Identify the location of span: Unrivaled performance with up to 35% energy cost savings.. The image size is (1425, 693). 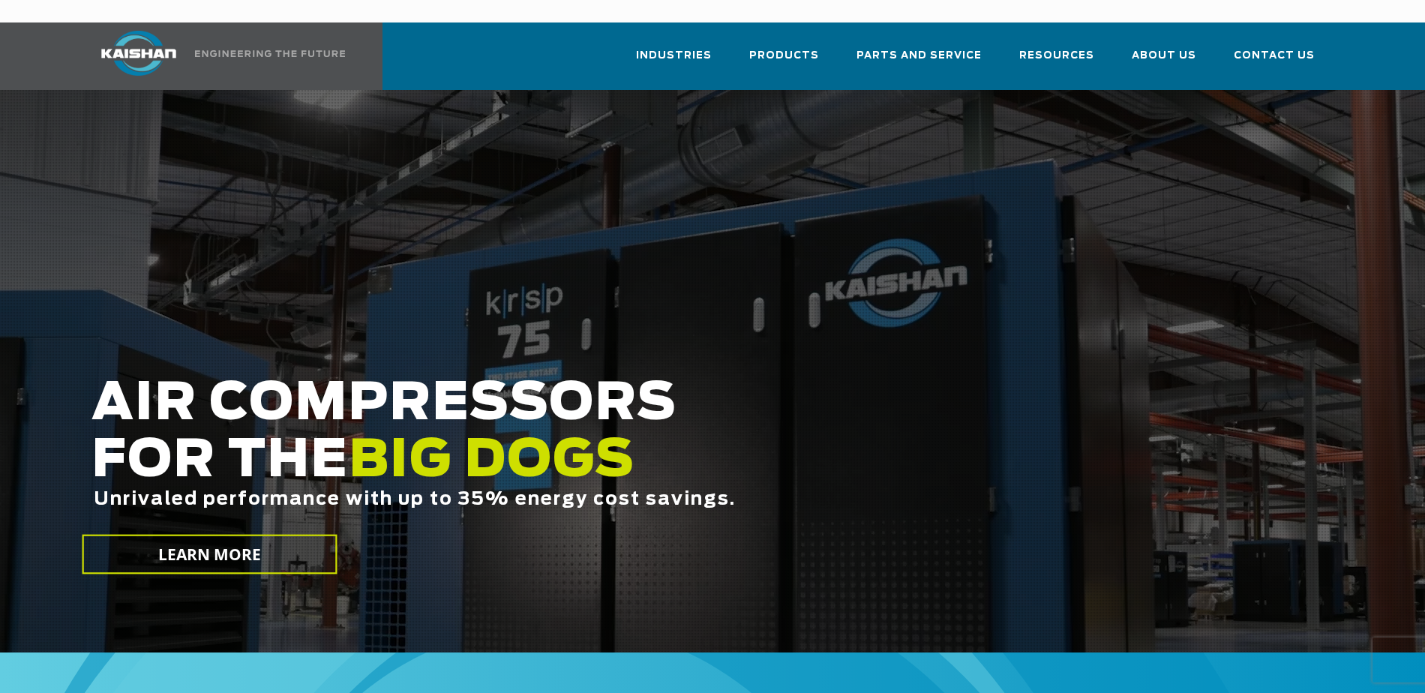
(415, 500).